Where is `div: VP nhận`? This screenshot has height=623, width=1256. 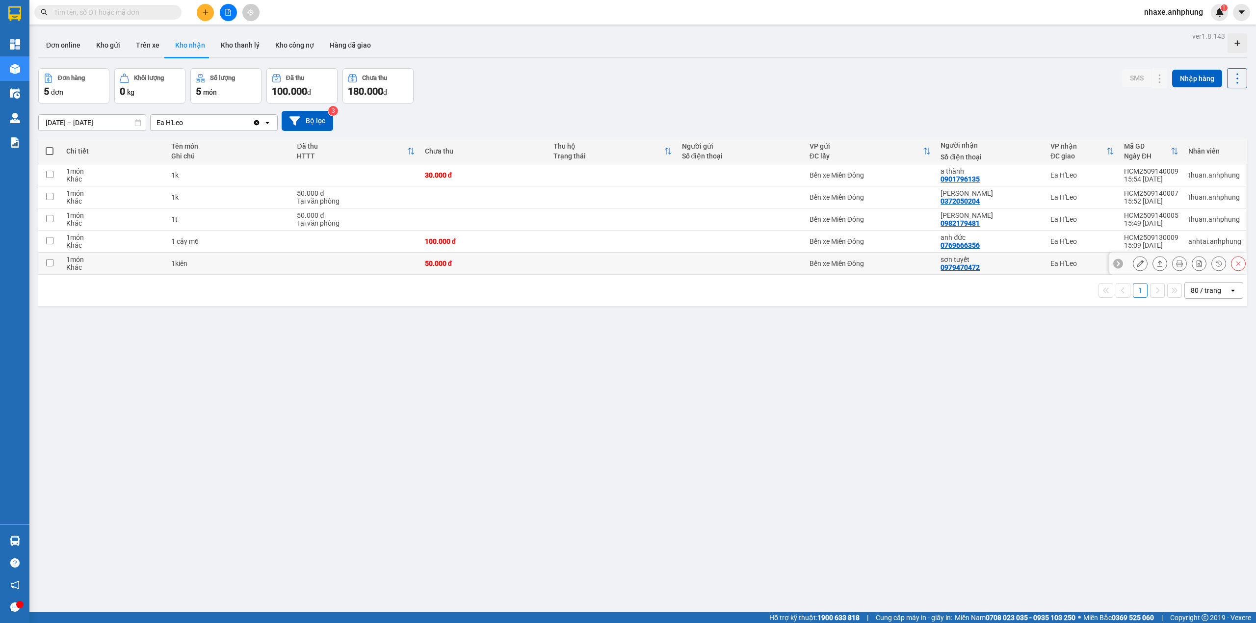 div: VP nhận is located at coordinates (1078, 146).